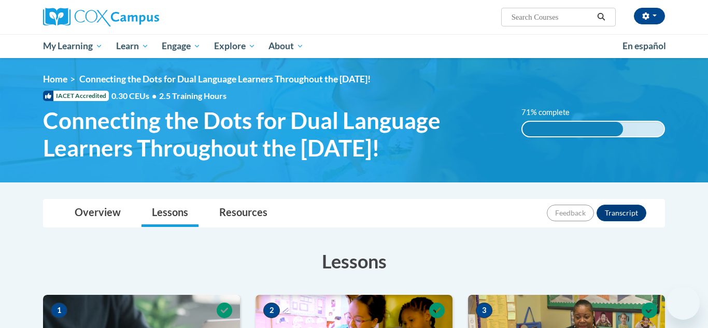  I want to click on a: Cox Campus, so click(141, 17).